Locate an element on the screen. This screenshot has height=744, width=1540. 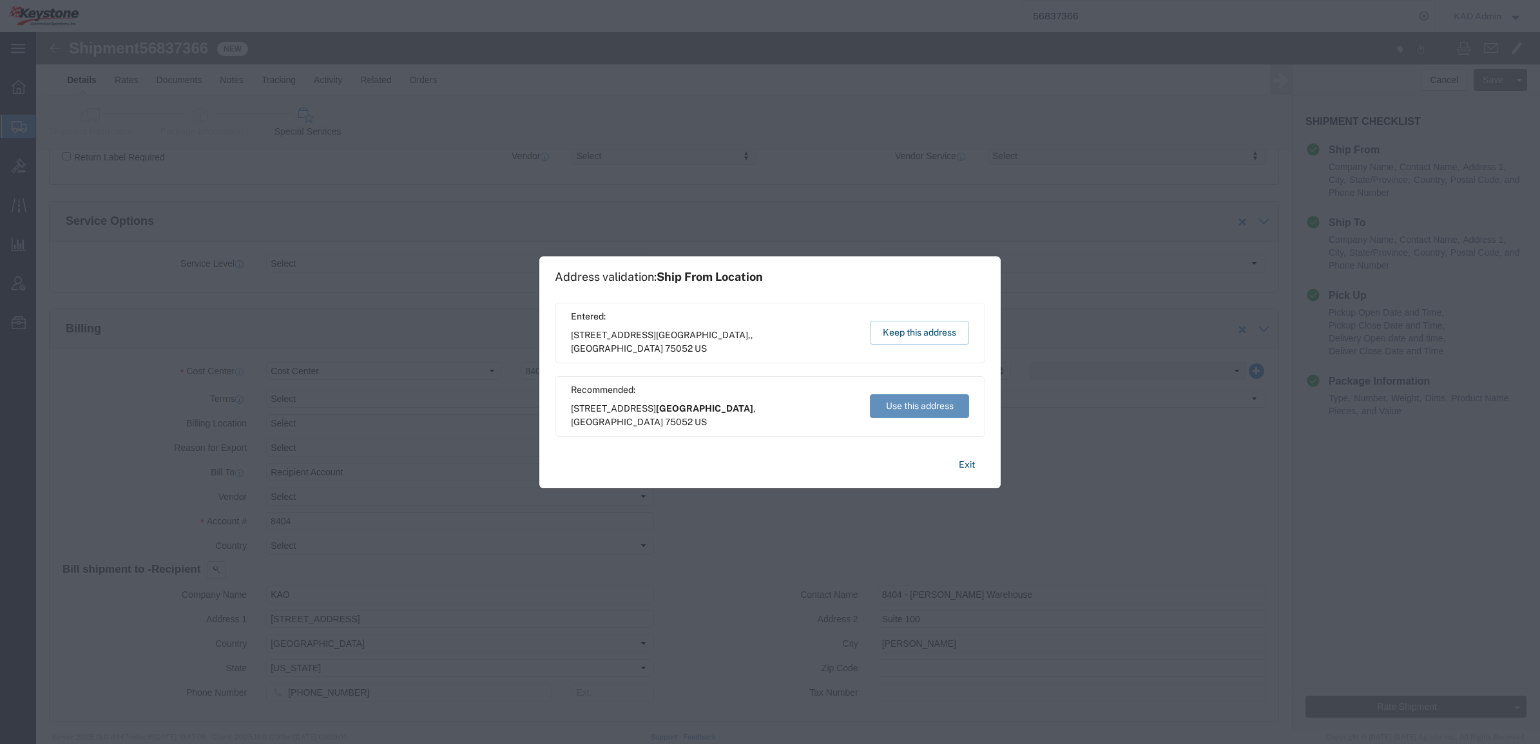
span: Ship From Location is located at coordinates (709, 276).